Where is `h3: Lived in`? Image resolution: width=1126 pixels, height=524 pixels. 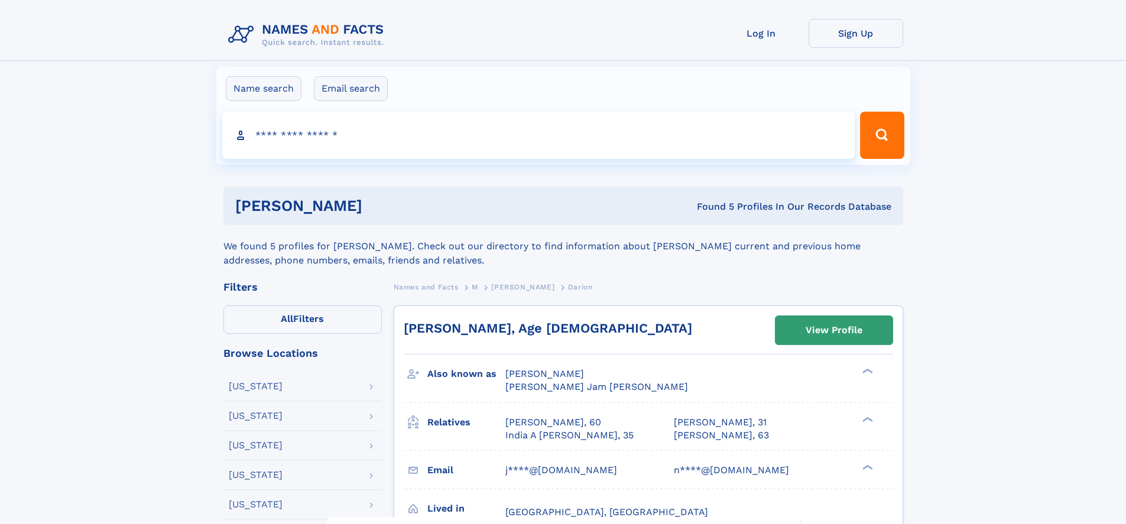 h3: Lived in is located at coordinates (466, 509).